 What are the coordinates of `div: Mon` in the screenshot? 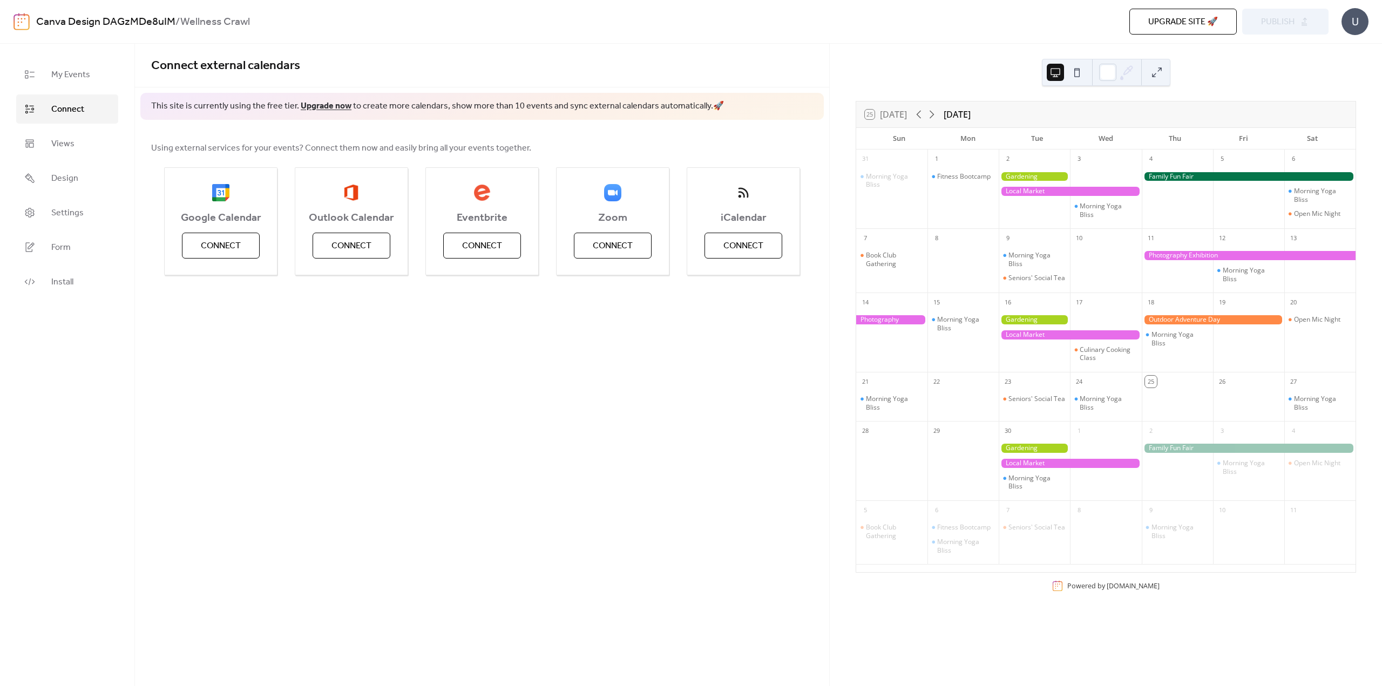 It's located at (969, 139).